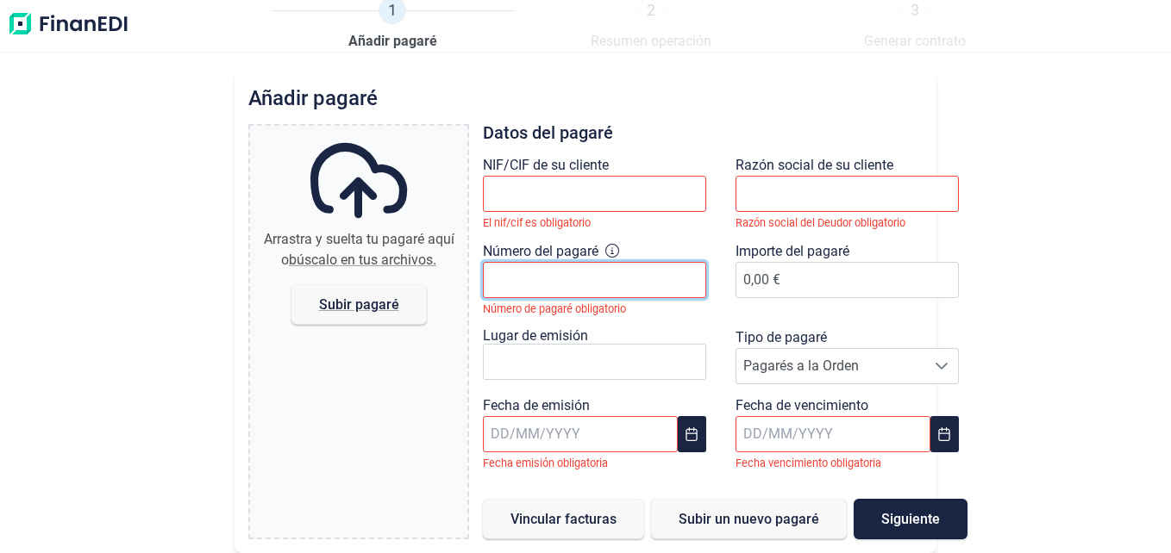 This screenshot has width=1171, height=553. I want to click on button: Vincular facturas, so click(563, 519).